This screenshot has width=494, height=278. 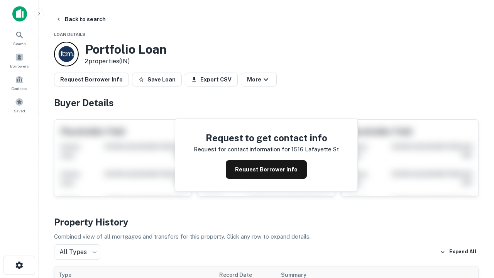 I want to click on div: Chat Widget, so click(x=475, y=235).